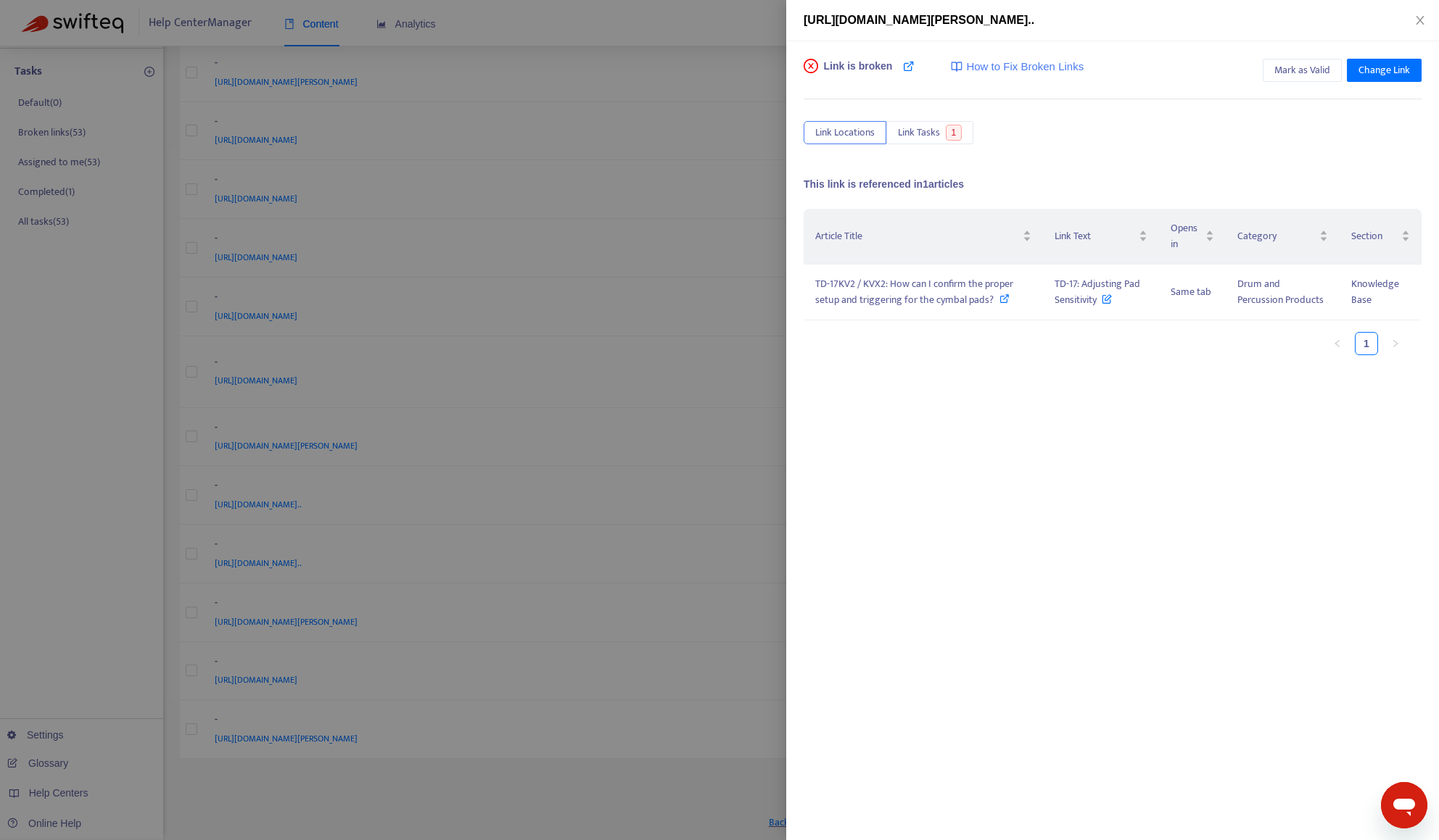 The image size is (1439, 840). What do you see at coordinates (956, 66) in the screenshot?
I see `img: image-link` at bounding box center [956, 66].